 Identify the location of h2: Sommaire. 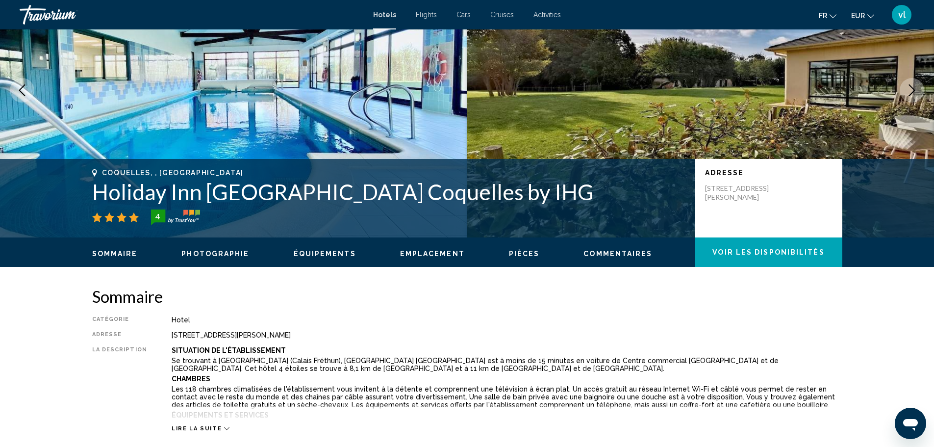
(467, 296).